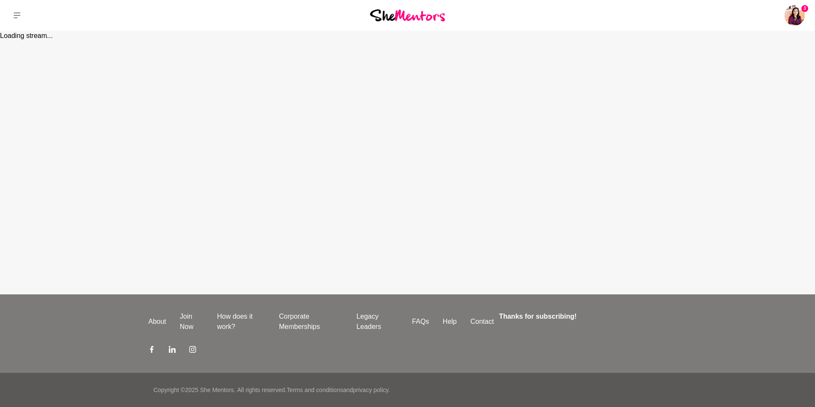 The width and height of the screenshot is (815, 407). I want to click on a: Facebook, so click(152, 350).